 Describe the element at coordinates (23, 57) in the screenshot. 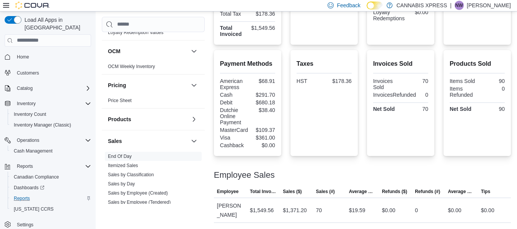

I see `a: Home` at that location.